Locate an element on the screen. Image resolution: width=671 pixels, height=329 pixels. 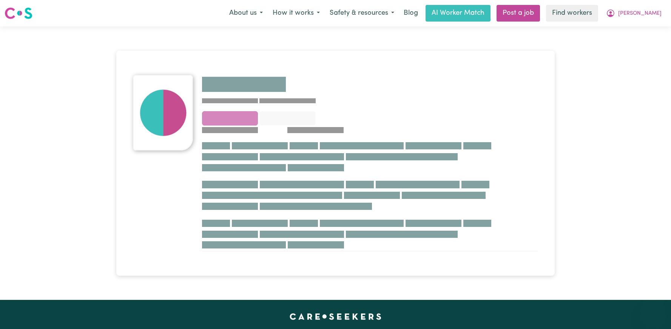
a: Blog is located at coordinates (411, 13).